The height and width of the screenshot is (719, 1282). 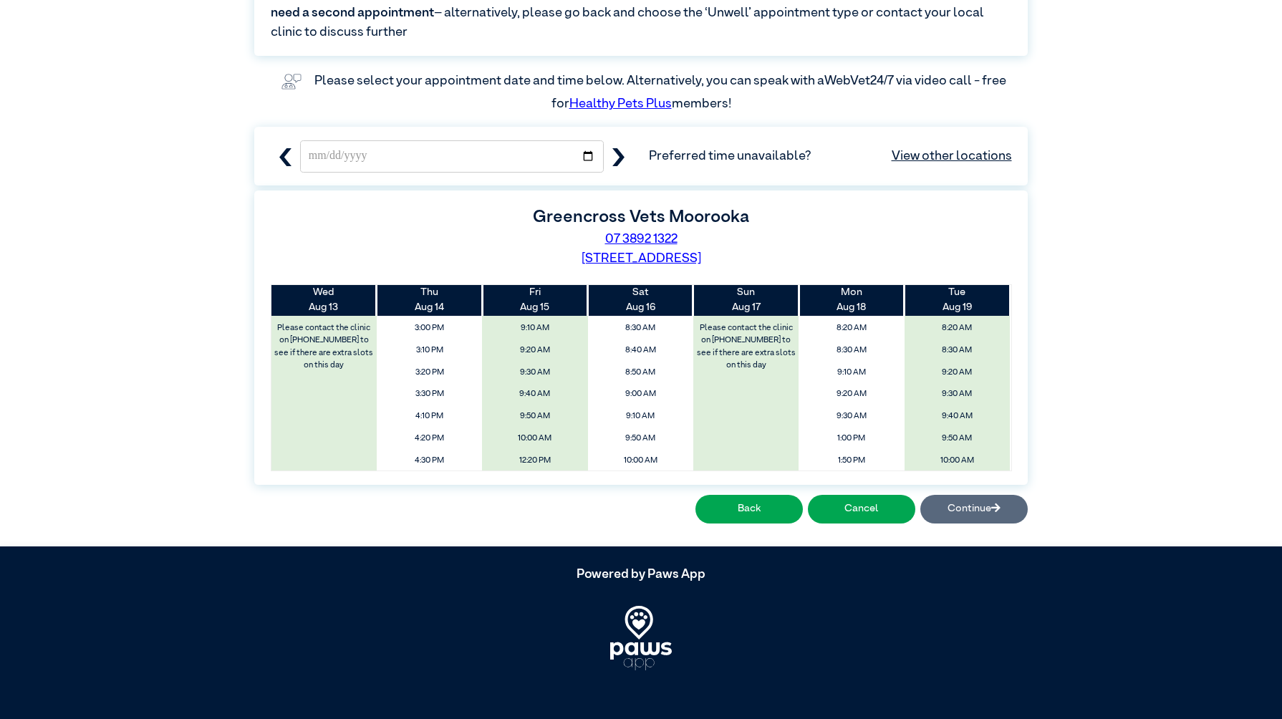 I want to click on span: 9:00 AM, so click(x=640, y=394).